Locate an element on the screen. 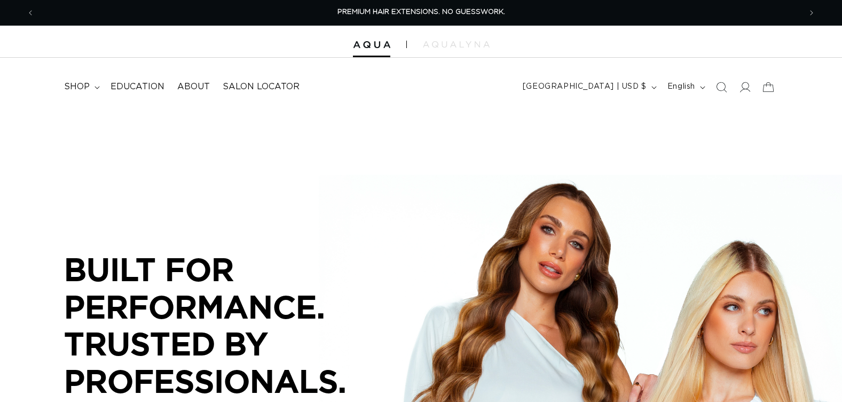 The height and width of the screenshot is (402, 842). a: About is located at coordinates (193, 86).